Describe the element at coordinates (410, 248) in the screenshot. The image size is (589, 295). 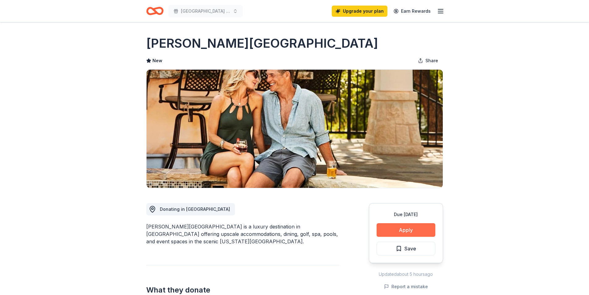
I see `span: Save` at that location.